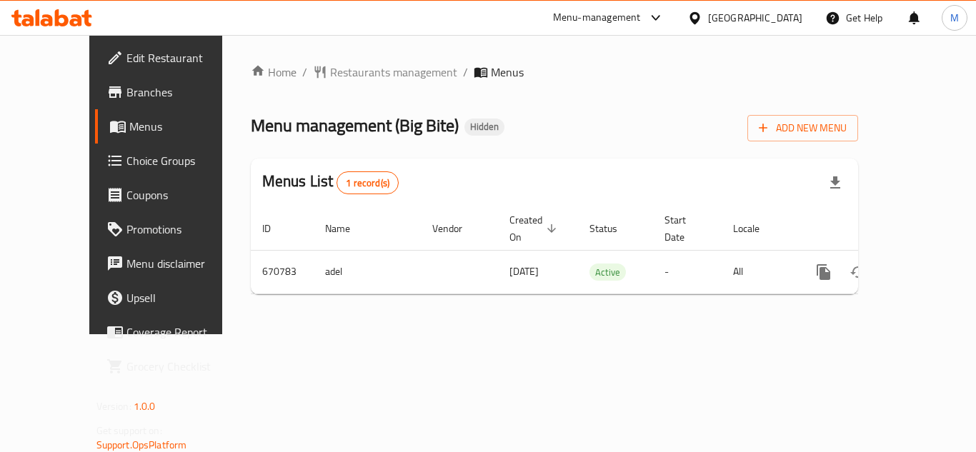 The width and height of the screenshot is (976, 452). What do you see at coordinates (954, 18) in the screenshot?
I see `span: M` at bounding box center [954, 18].